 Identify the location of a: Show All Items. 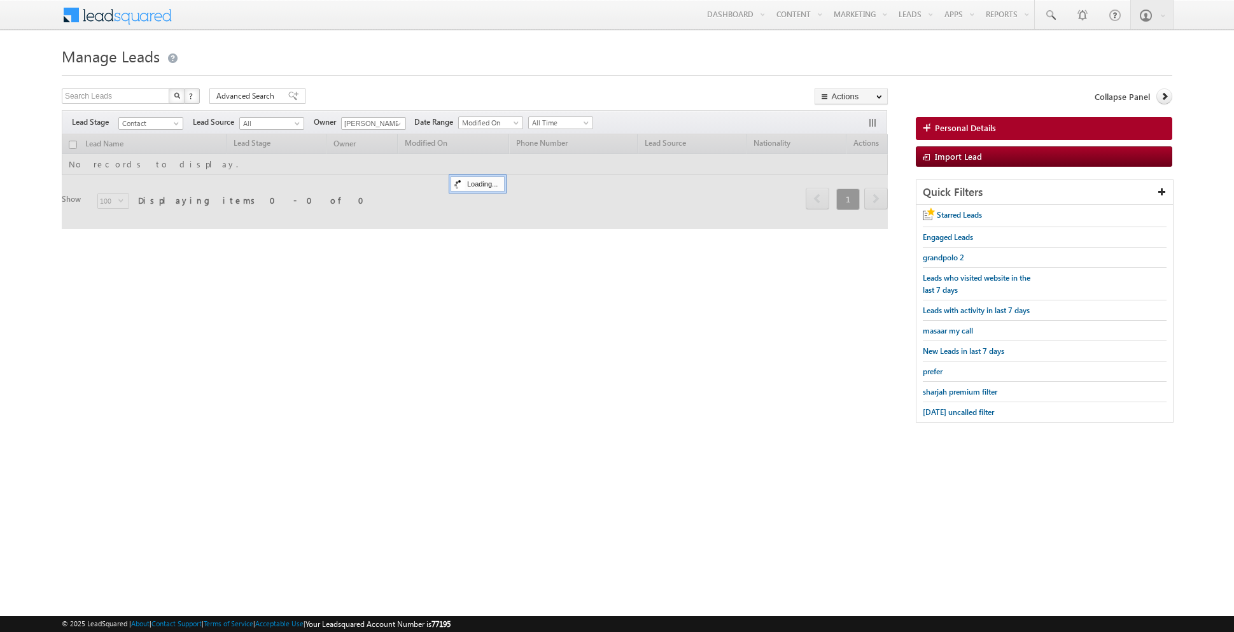
(396, 124).